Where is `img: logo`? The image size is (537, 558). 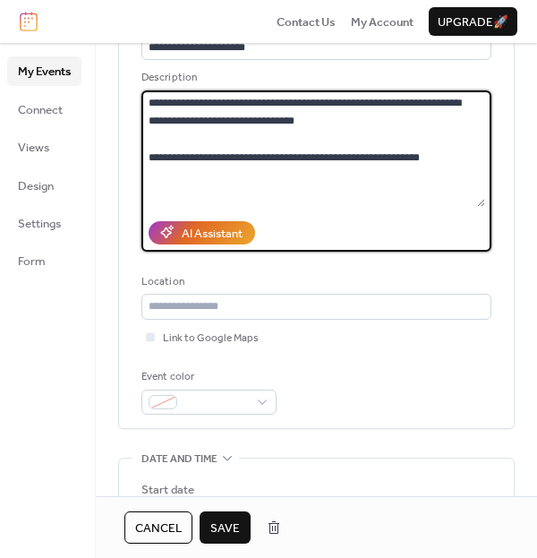 img: logo is located at coordinates (29, 21).